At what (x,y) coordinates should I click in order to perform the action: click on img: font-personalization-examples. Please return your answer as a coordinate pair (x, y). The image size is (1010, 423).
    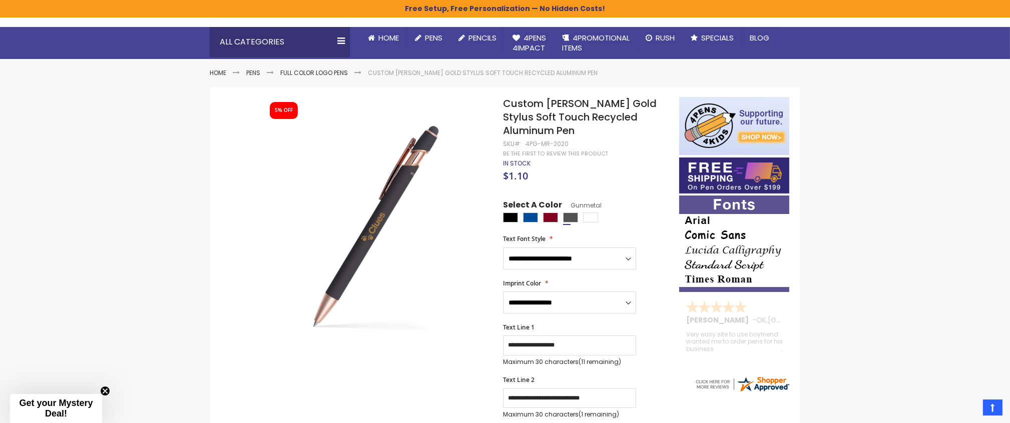
    Looking at the image, I should click on (734, 244).